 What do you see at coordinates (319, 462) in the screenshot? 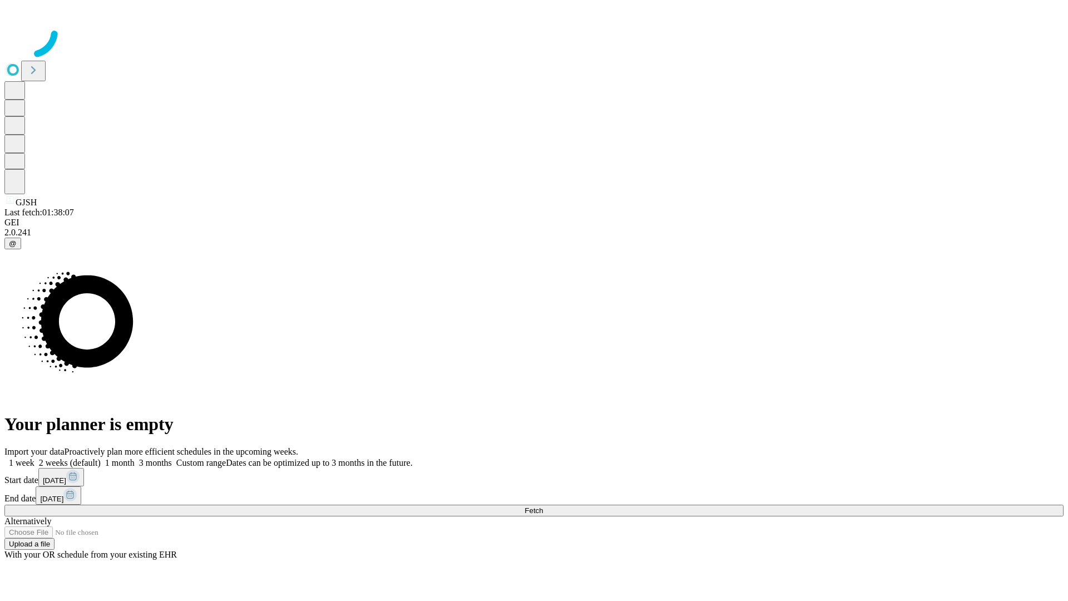
I see `span: Dates can be optimized up to 3 months in the future.` at bounding box center [319, 462].